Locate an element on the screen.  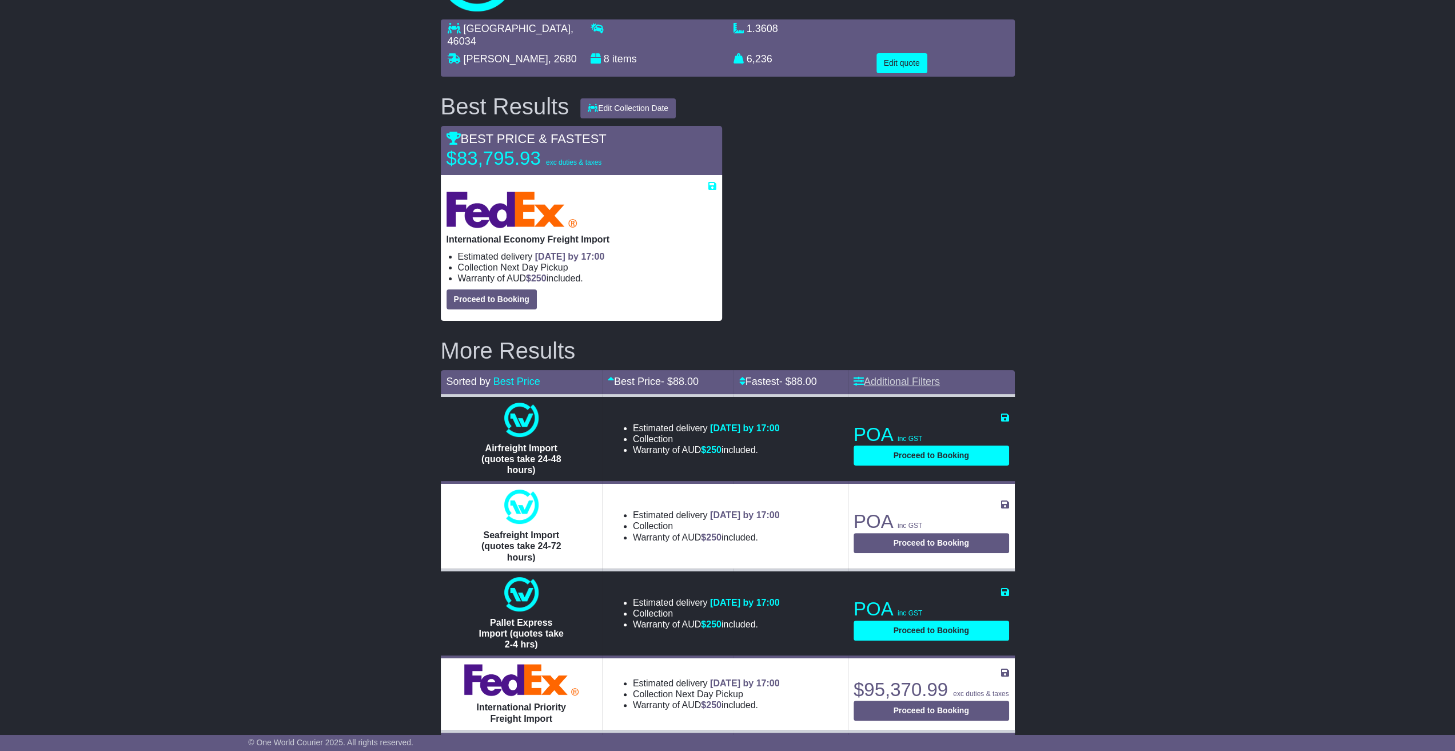
span: Sorted by is located at coordinates (468, 381).